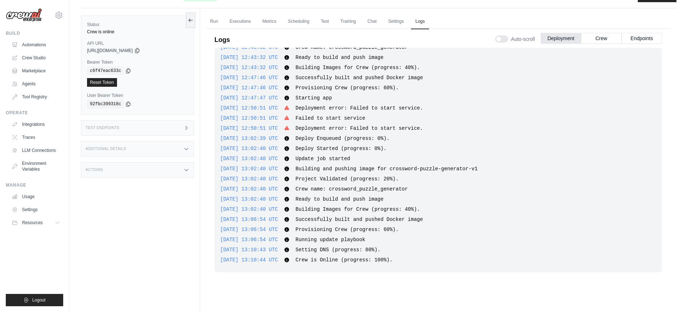 This screenshot has height=312, width=688. Describe the element at coordinates (36, 137) in the screenshot. I see `a: Traces` at that location.